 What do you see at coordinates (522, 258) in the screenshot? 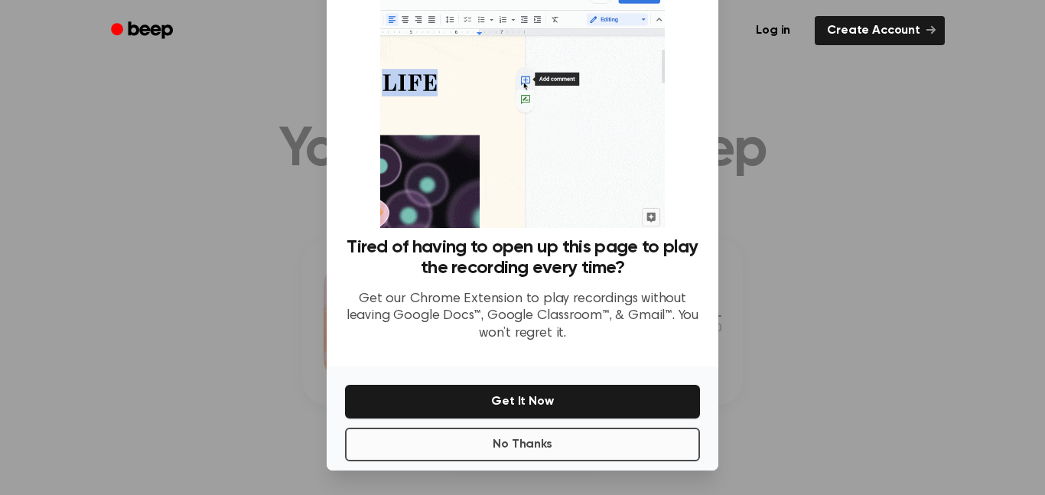
I see `h3: Tired of having to open up this page to play the recording every time?` at bounding box center [522, 258].